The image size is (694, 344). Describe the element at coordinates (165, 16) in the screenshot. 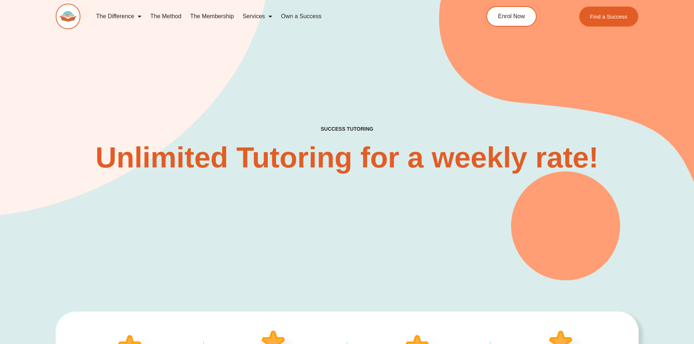

I see `a: The Method` at that location.